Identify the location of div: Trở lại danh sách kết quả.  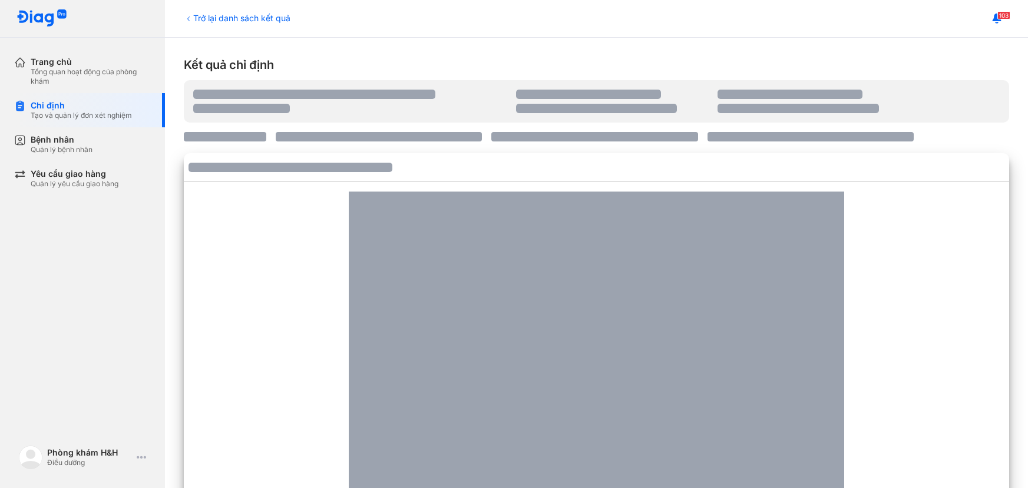
(237, 18).